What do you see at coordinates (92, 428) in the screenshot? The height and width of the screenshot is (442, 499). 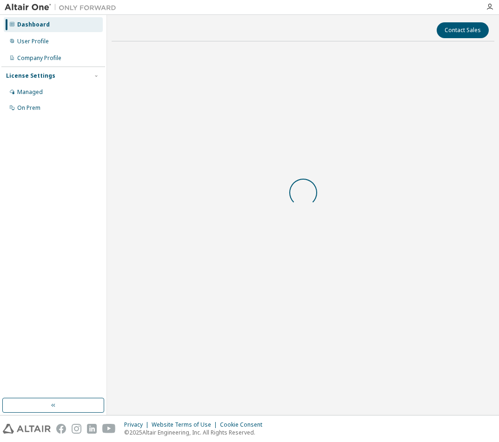 I see `img: linkedin.svg` at bounding box center [92, 428].